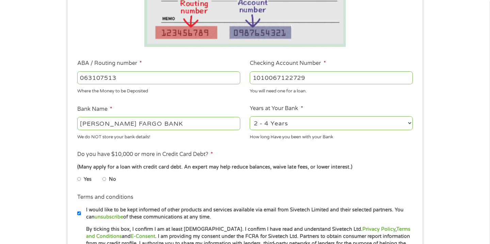 The height and width of the screenshot is (244, 490). Describe the element at coordinates (287, 63) in the screenshot. I see `label: Checking Account Number` at that location.